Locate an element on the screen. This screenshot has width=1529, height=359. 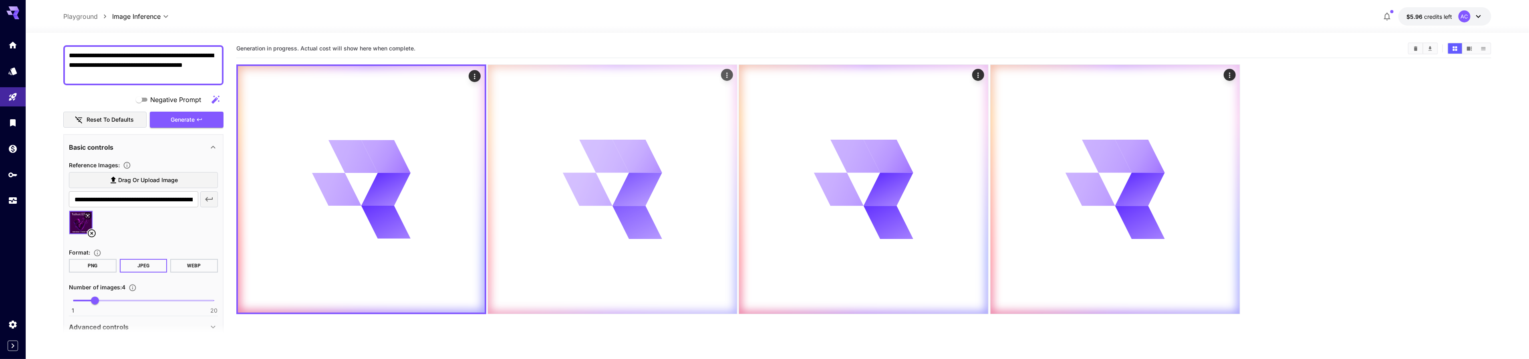
button: Show media in list view is located at coordinates (1483, 48).